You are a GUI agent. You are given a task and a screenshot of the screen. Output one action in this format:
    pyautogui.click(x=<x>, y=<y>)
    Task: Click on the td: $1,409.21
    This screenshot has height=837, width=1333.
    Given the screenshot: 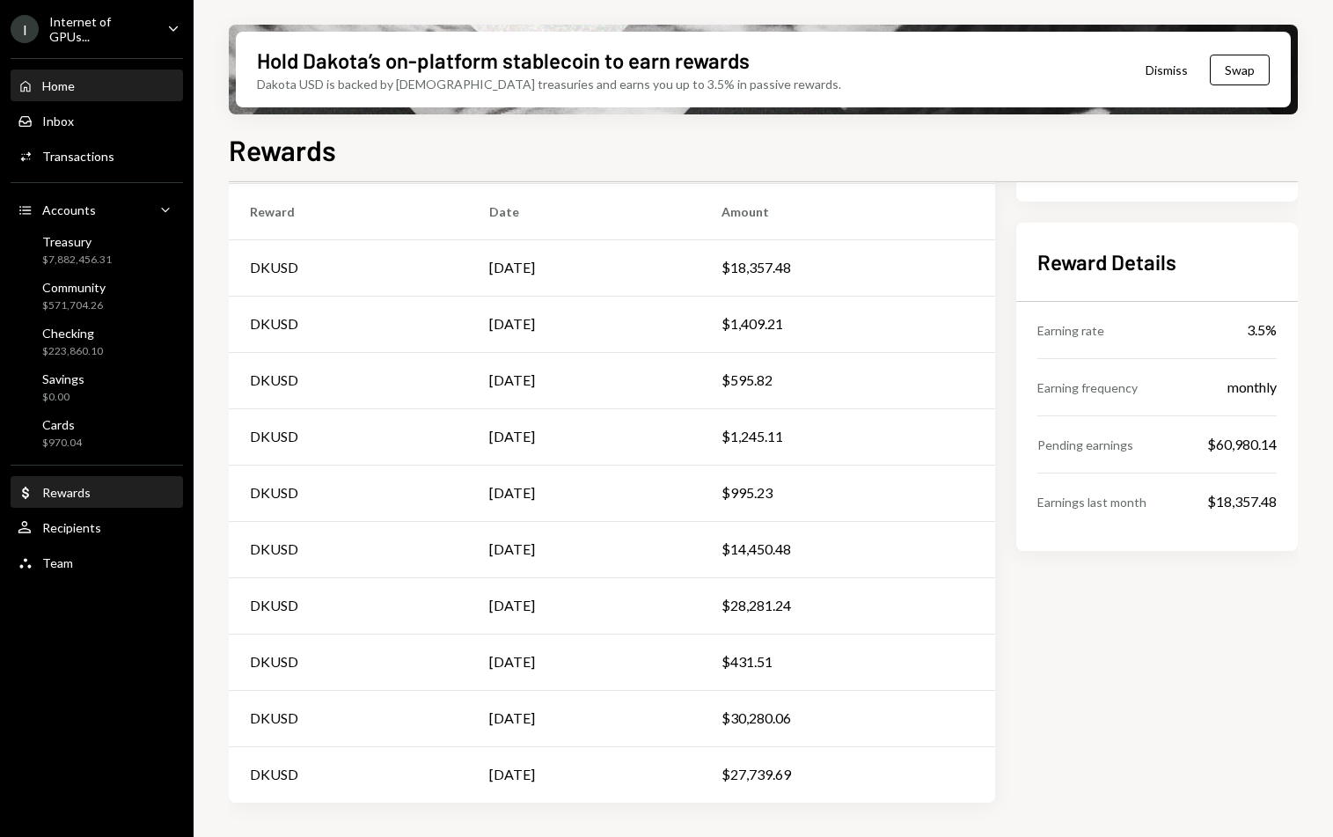 What is the action you would take?
    pyautogui.click(x=847, y=324)
    